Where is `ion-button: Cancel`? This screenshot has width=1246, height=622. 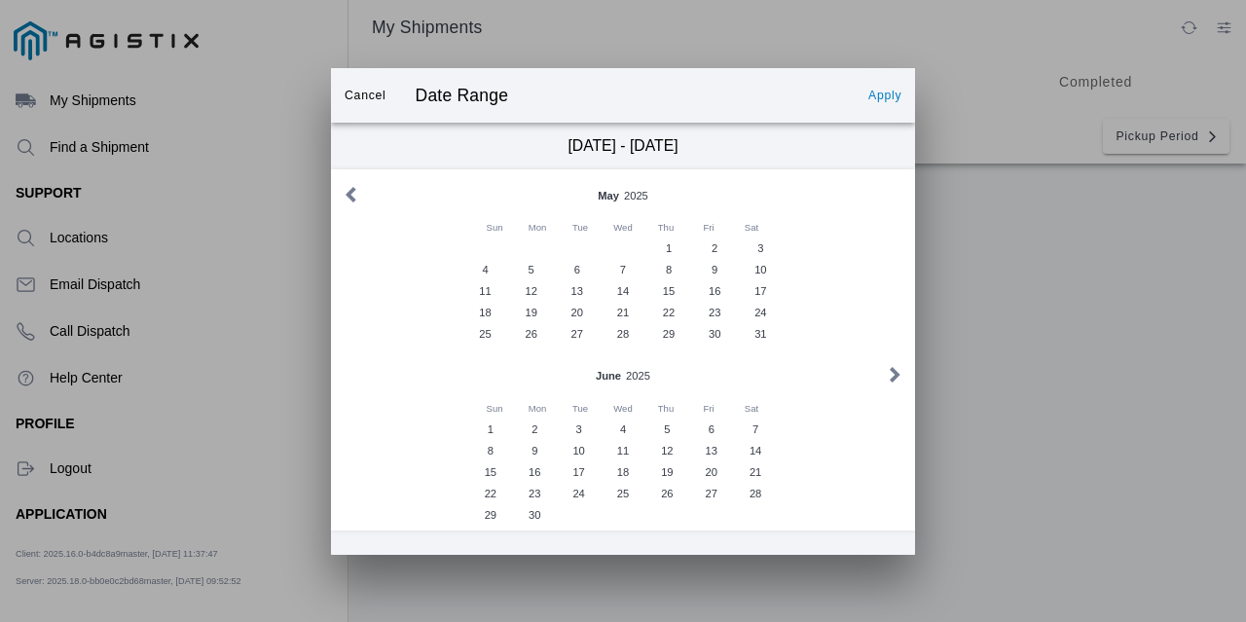
ion-button: Cancel is located at coordinates (365, 95).